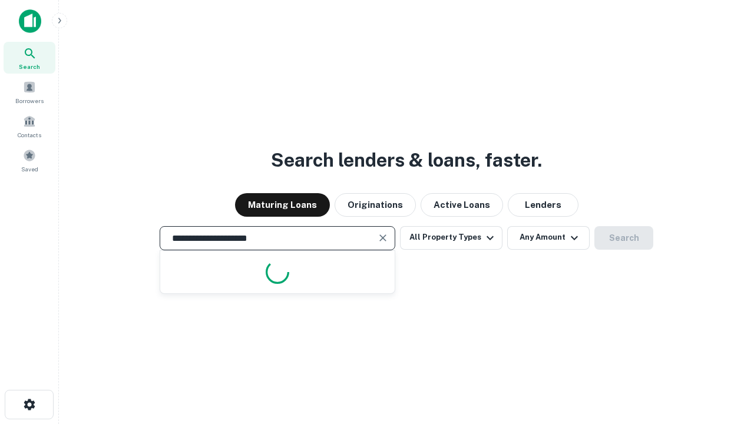  Describe the element at coordinates (29, 101) in the screenshot. I see `span: Borrowers` at that location.